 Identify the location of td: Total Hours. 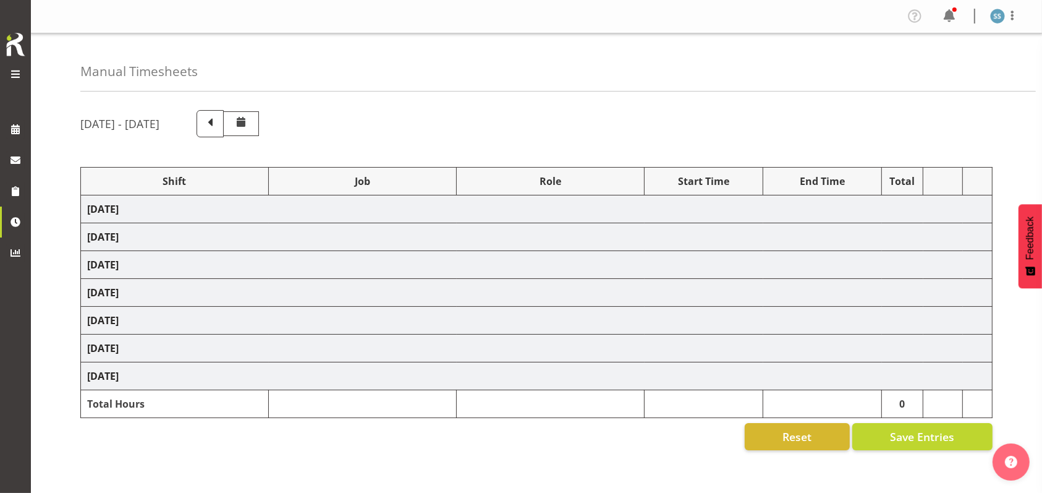
(175, 404).